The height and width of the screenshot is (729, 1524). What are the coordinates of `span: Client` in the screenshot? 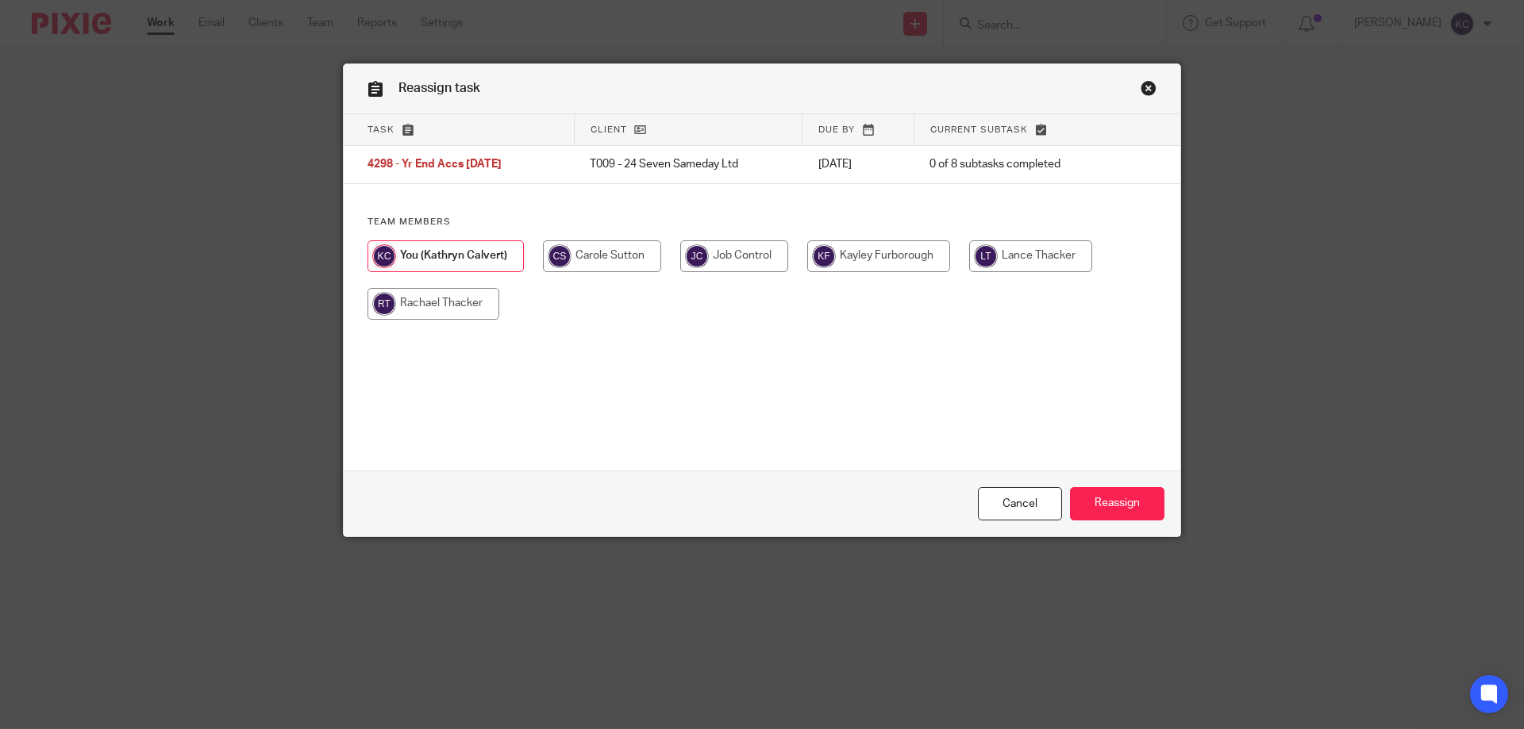 It's located at (609, 129).